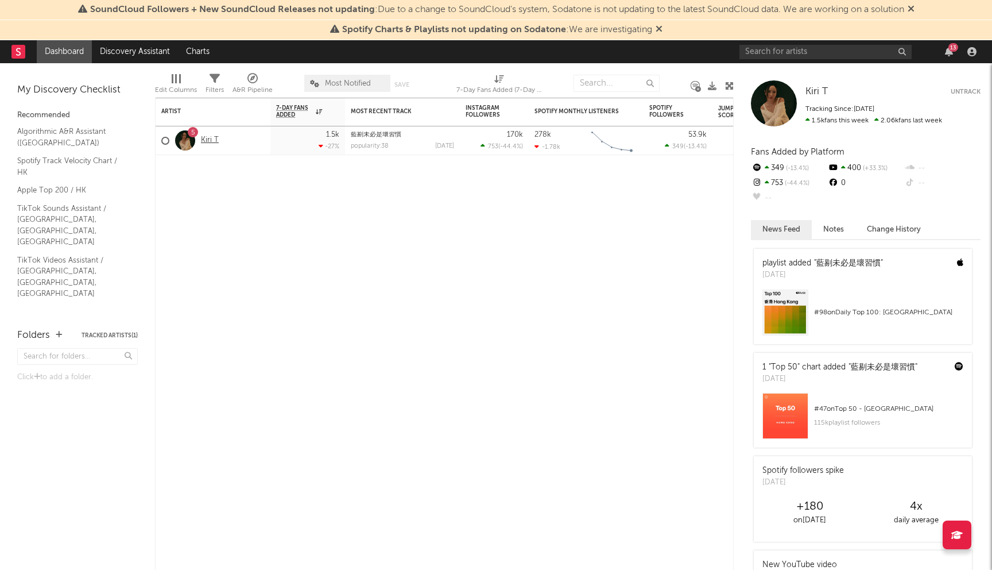  What do you see at coordinates (394, 111) in the screenshot?
I see `div: Most Recent Track` at bounding box center [394, 111].